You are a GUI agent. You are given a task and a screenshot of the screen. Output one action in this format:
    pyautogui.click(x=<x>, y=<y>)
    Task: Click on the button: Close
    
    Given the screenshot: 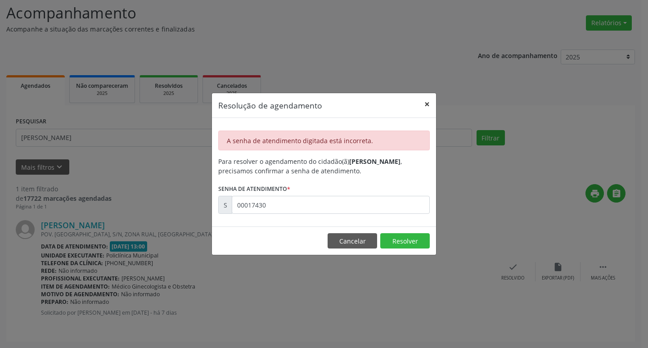 What is the action you would take?
    pyautogui.click(x=427, y=104)
    